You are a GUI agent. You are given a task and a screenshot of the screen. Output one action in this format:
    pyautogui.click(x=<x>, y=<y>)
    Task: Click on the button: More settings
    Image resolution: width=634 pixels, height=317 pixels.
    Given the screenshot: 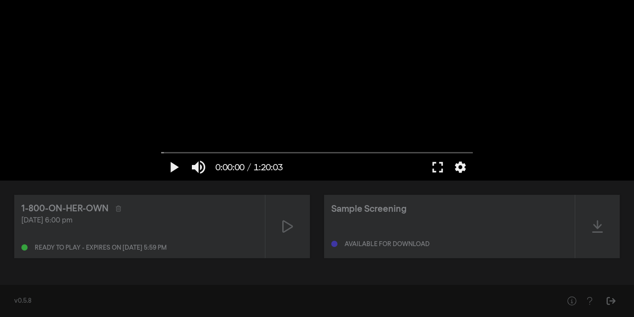 What is the action you would take?
    pyautogui.click(x=460, y=167)
    